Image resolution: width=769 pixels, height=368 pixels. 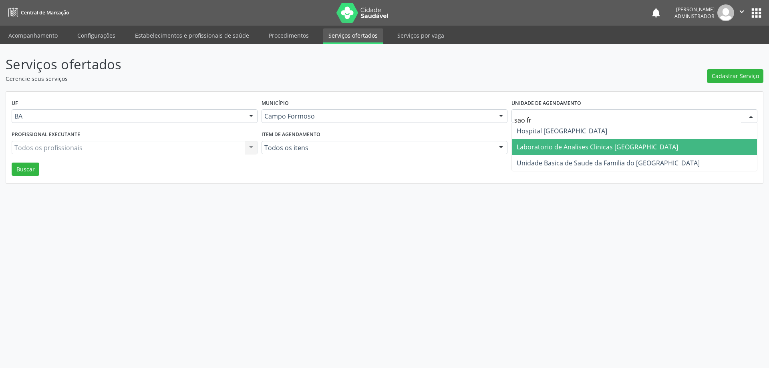 What do you see at coordinates (378, 148) in the screenshot?
I see `span: Todos os itens` at bounding box center [378, 148].